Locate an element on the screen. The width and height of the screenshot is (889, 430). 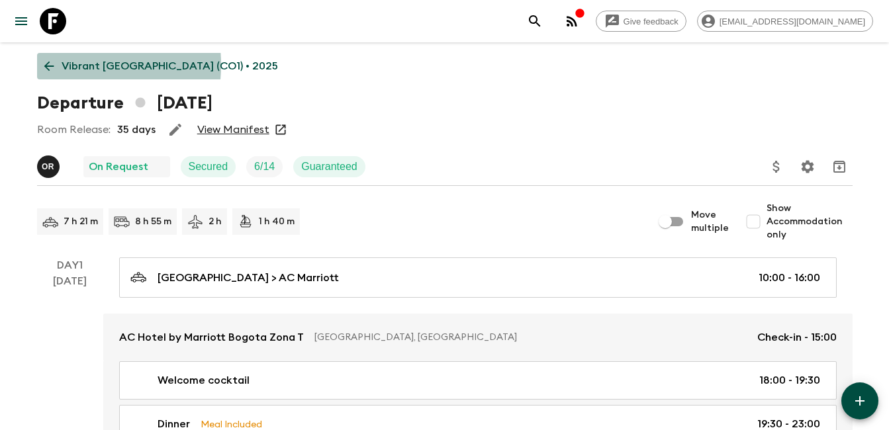
button: Settings is located at coordinates (808, 167).